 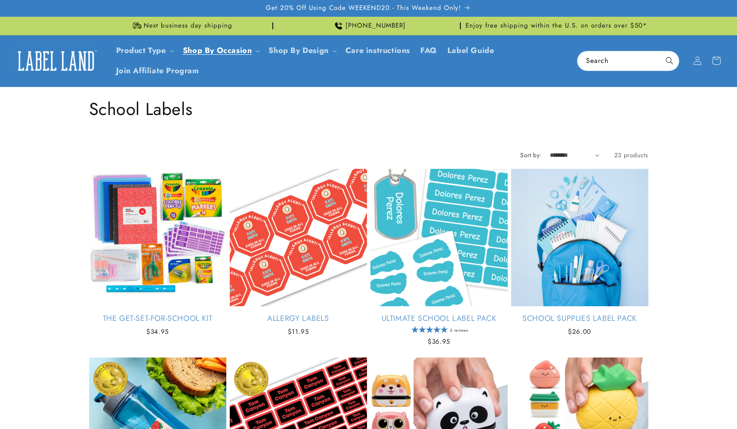 I want to click on span: Join Affiliate Program, so click(x=157, y=71).